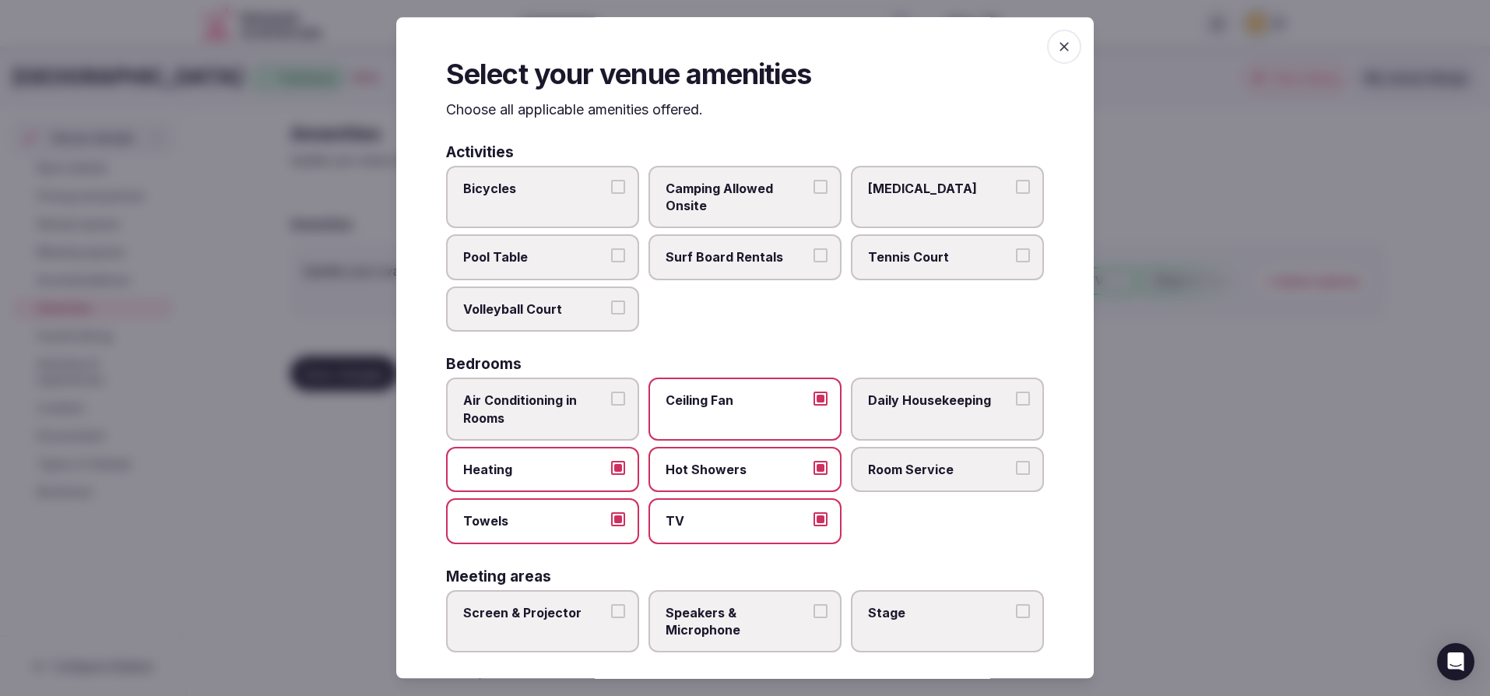 The height and width of the screenshot is (696, 1490). I want to click on span: Surf Board Rentals, so click(737, 258).